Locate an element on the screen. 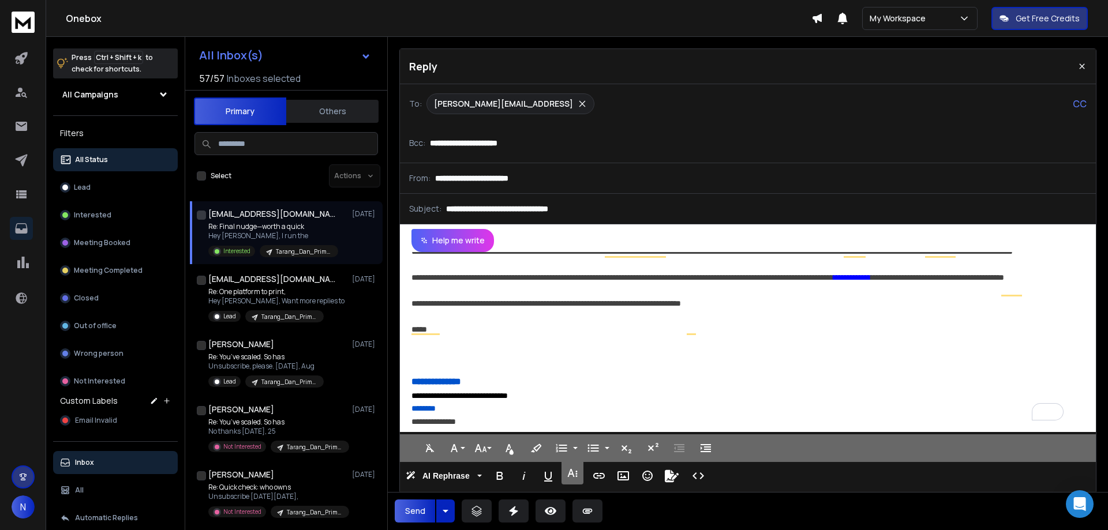 This screenshot has width=1108, height=530. button: Out of office is located at coordinates (115, 326).